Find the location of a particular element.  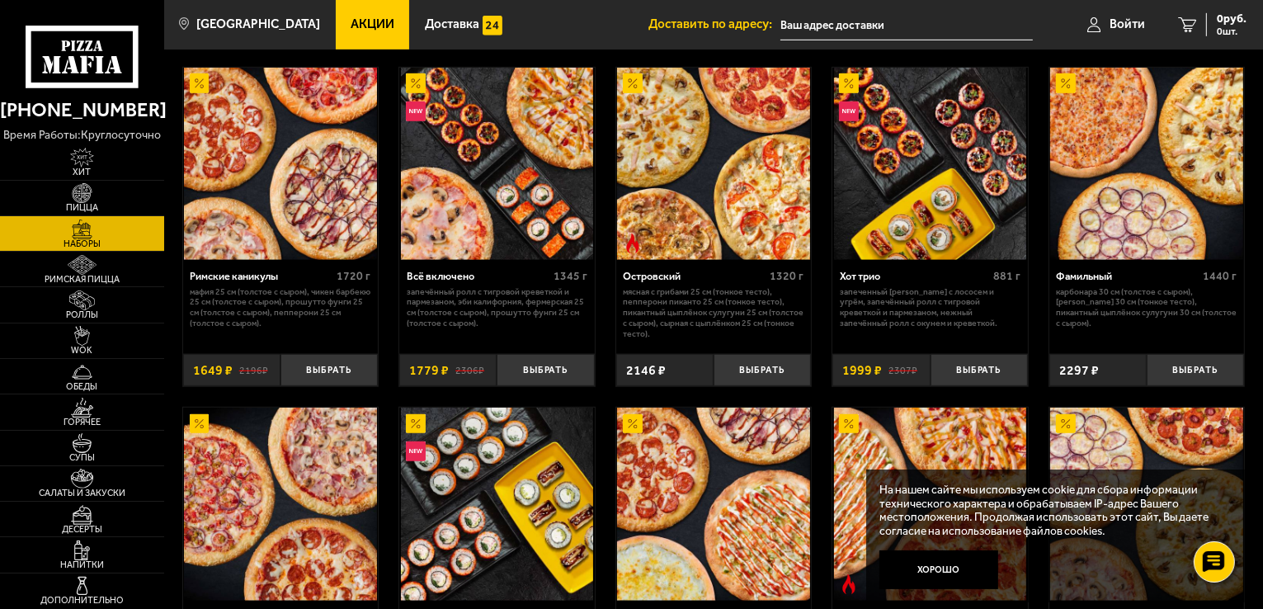

p: Мафия 25 см (толстое с сыром), Чикен Барбекю 25 см (толстое с сыром), Прошутто Фунги 25 см (толст... is located at coordinates (280, 308).